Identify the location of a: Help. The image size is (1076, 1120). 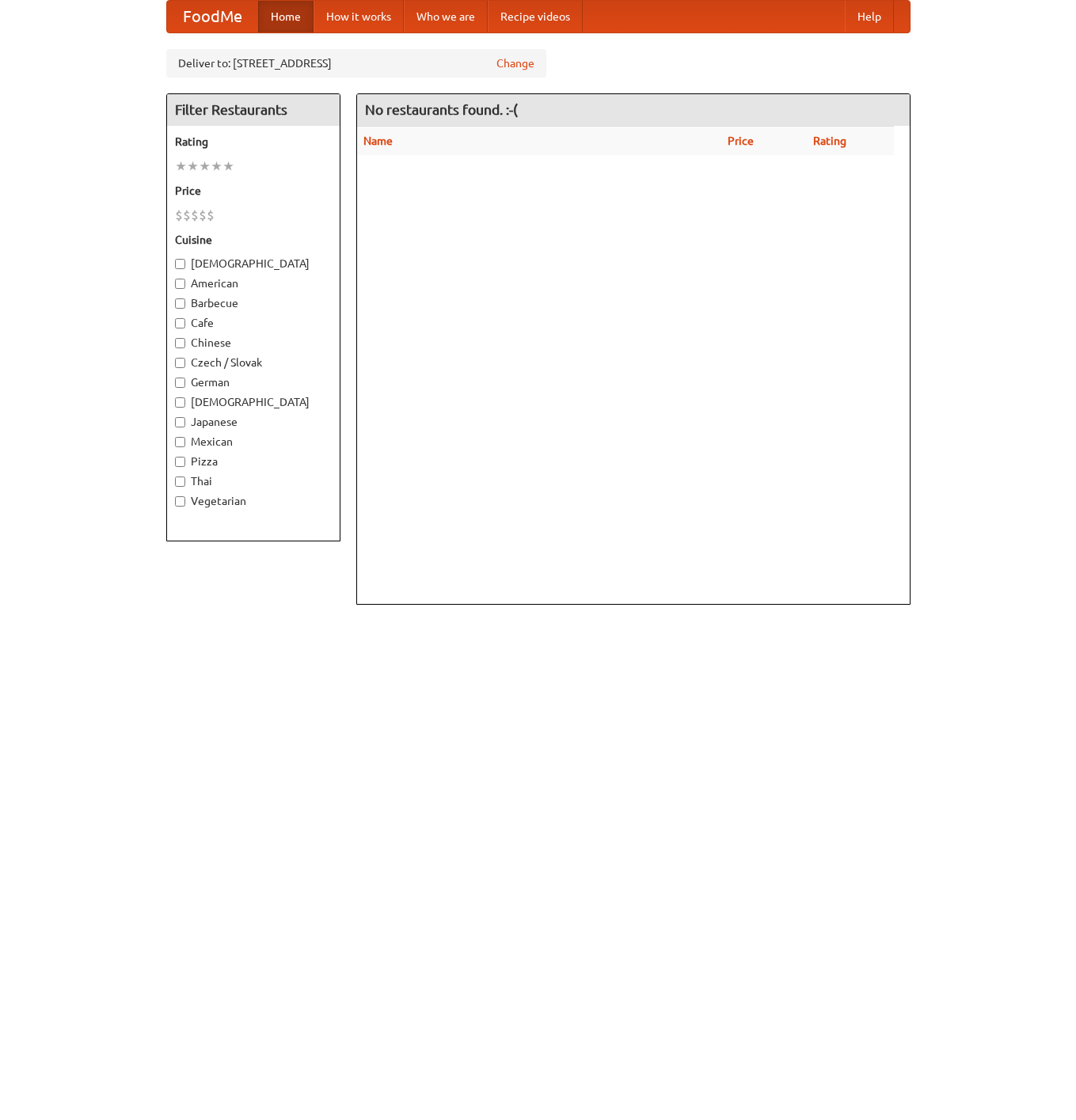
(869, 17).